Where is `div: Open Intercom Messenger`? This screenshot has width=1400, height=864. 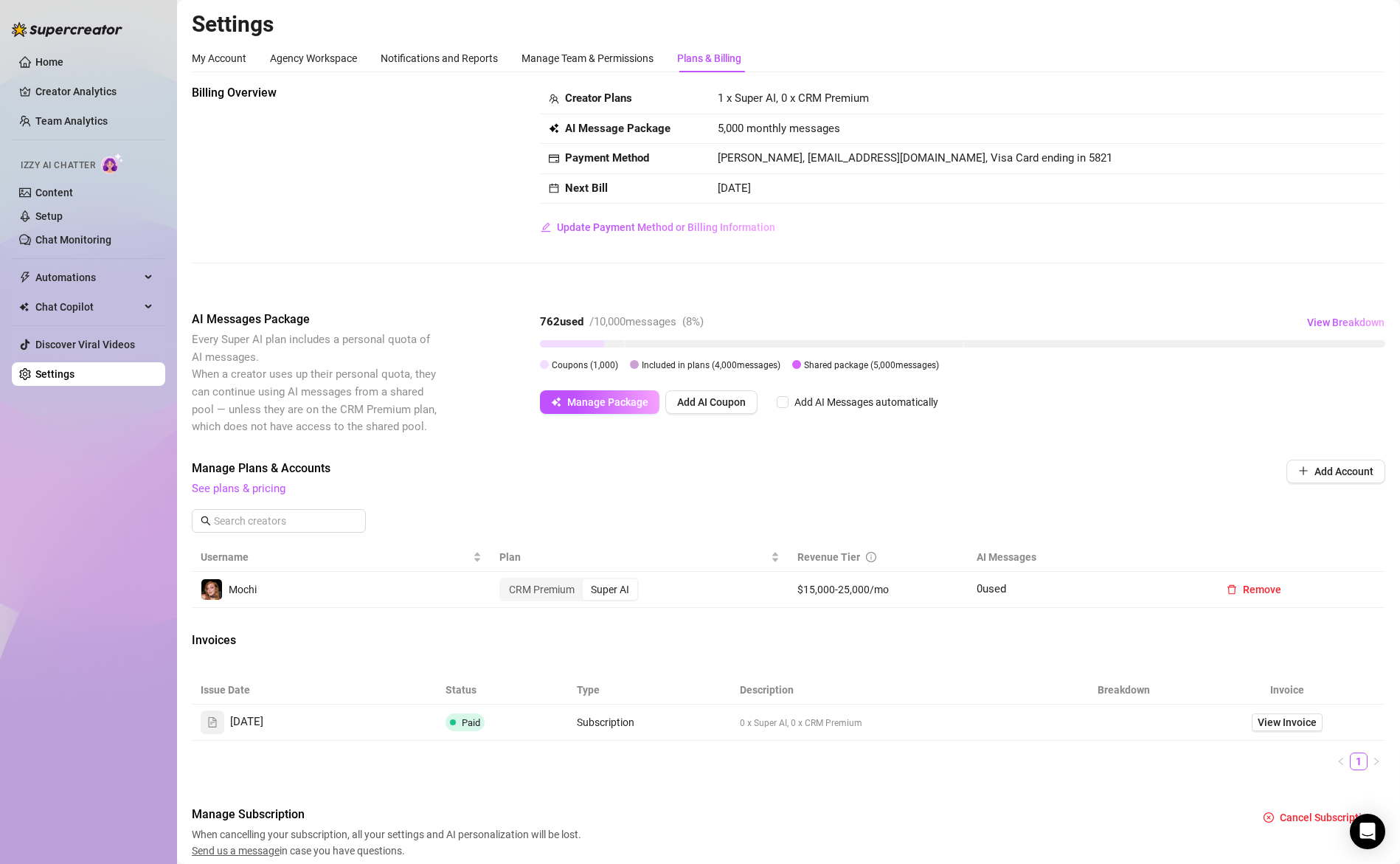
div: Open Intercom Messenger is located at coordinates (1367, 831).